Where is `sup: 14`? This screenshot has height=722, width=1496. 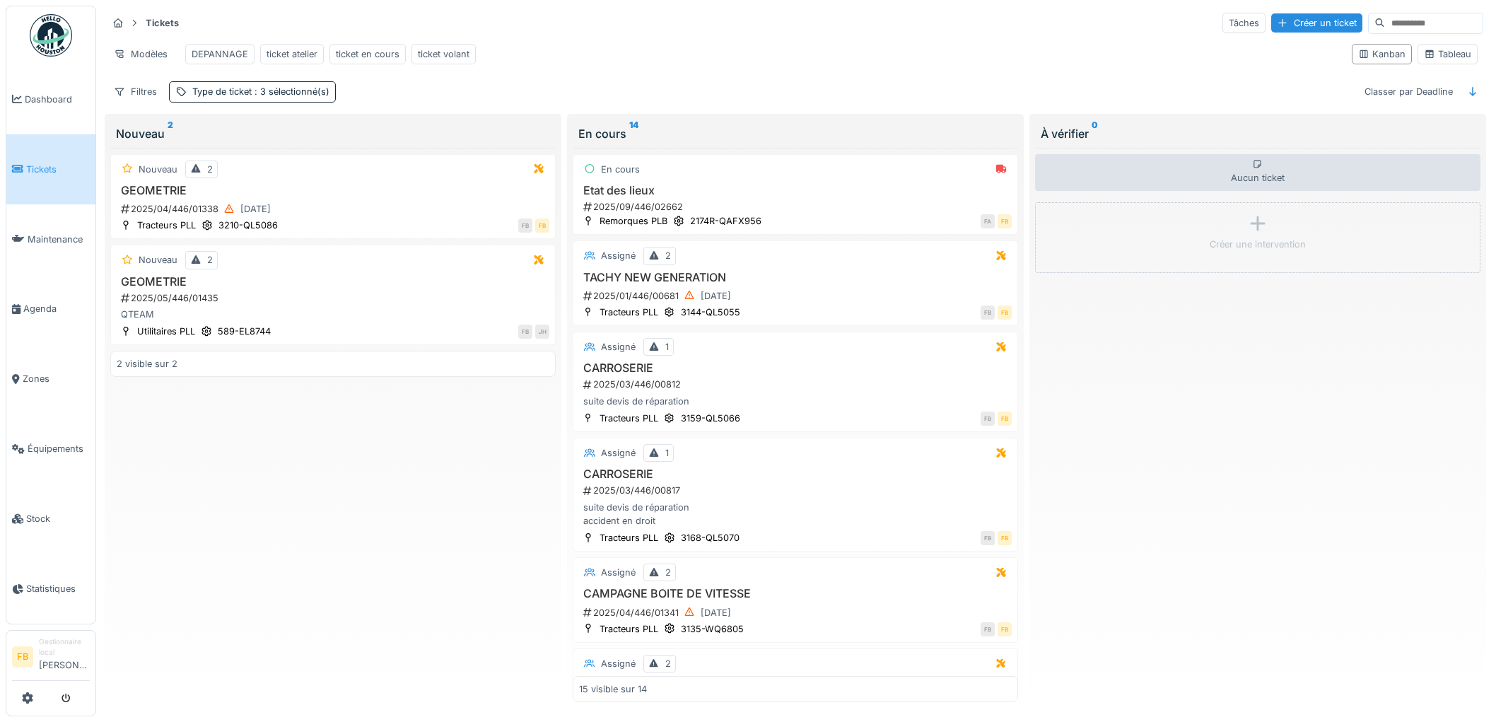
sup: 14 is located at coordinates (633, 134).